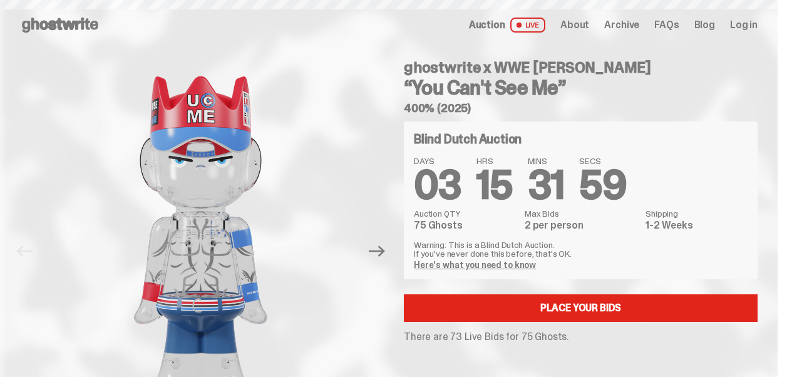 The width and height of the screenshot is (787, 377). Describe the element at coordinates (495, 185) in the screenshot. I see `span: 15` at that location.